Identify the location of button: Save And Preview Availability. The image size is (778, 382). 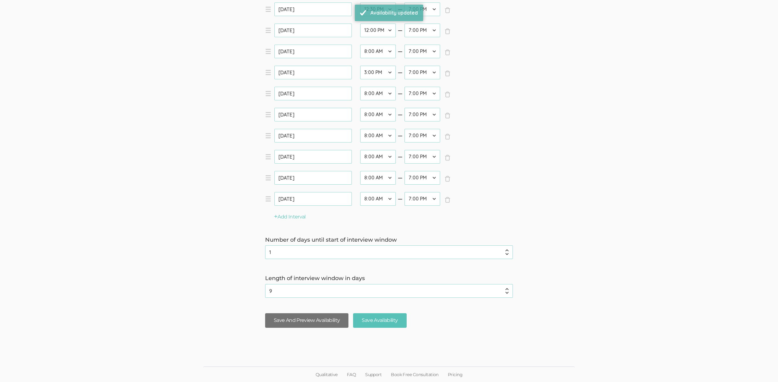
(307, 320).